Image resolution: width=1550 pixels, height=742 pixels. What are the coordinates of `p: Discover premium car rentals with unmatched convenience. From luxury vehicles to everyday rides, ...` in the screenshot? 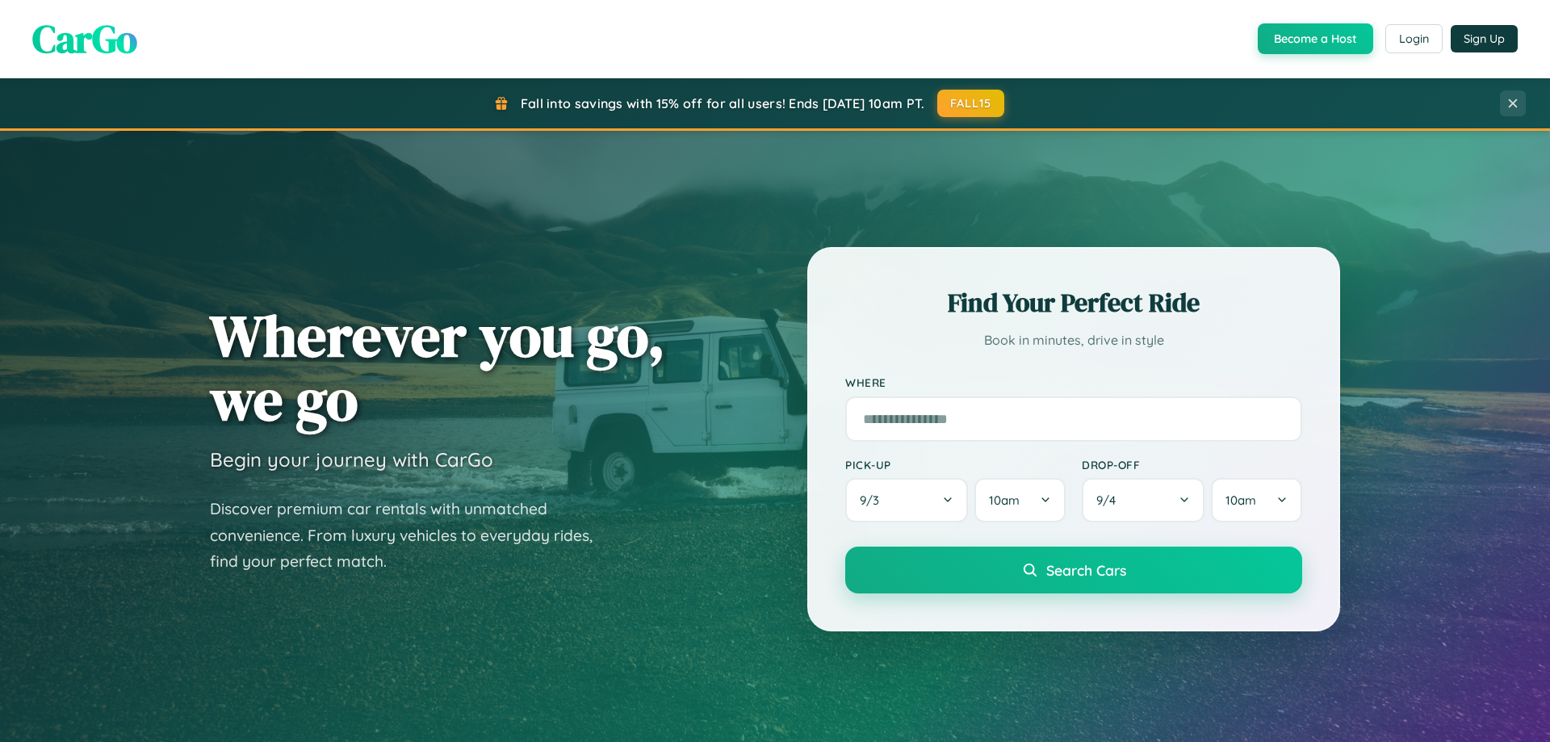 It's located at (412, 535).